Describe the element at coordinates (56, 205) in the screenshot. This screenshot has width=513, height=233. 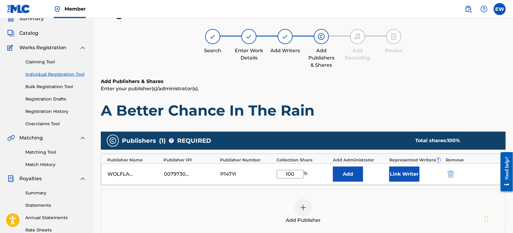
I see `a: Statements` at that location.